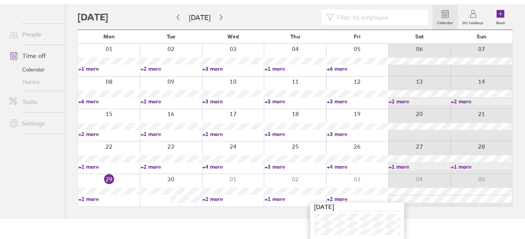  I want to click on a: Settings, so click(34, 123).